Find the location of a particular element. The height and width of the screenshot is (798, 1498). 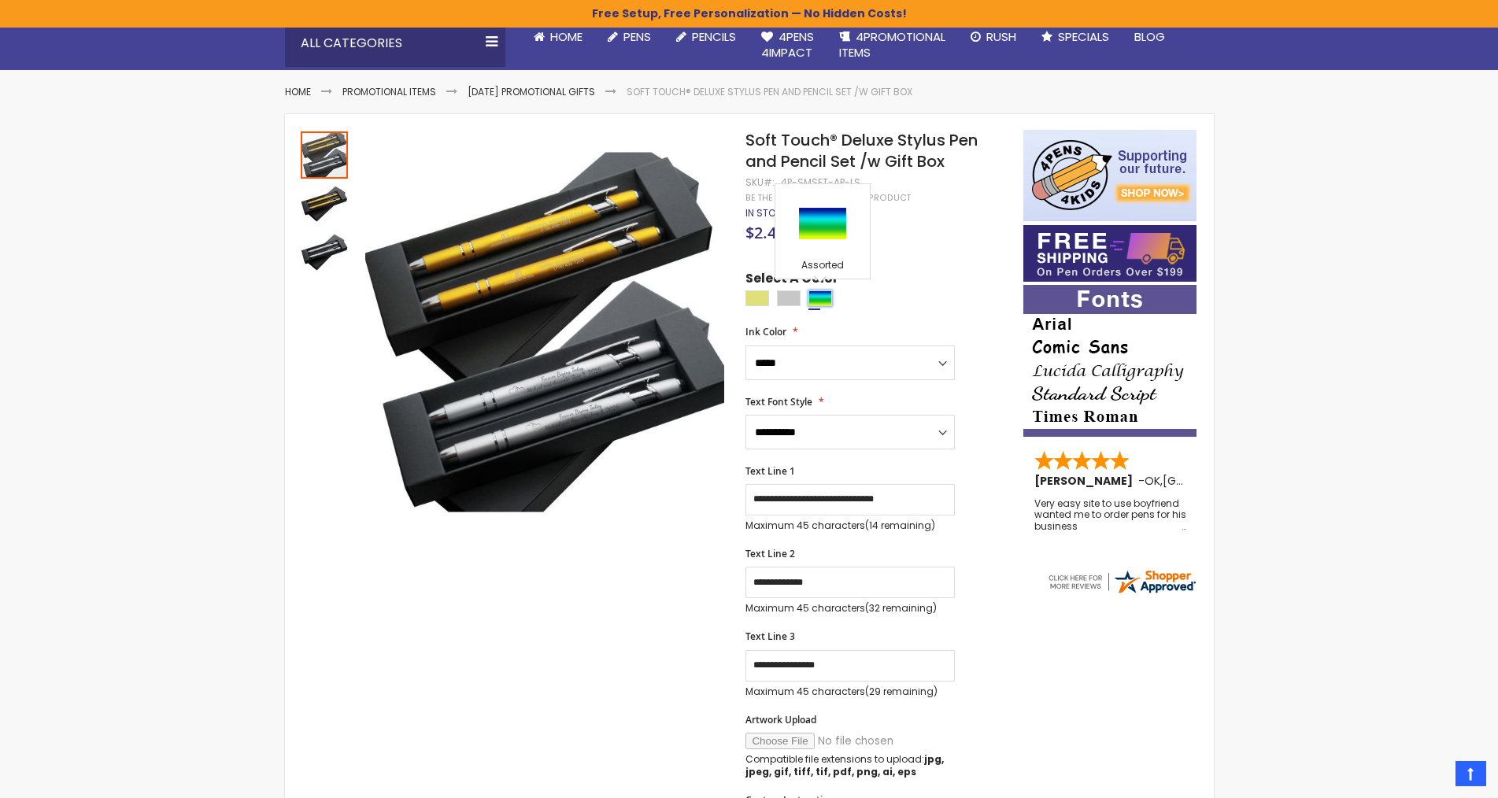

span: (14 remaining) is located at coordinates (900, 525).